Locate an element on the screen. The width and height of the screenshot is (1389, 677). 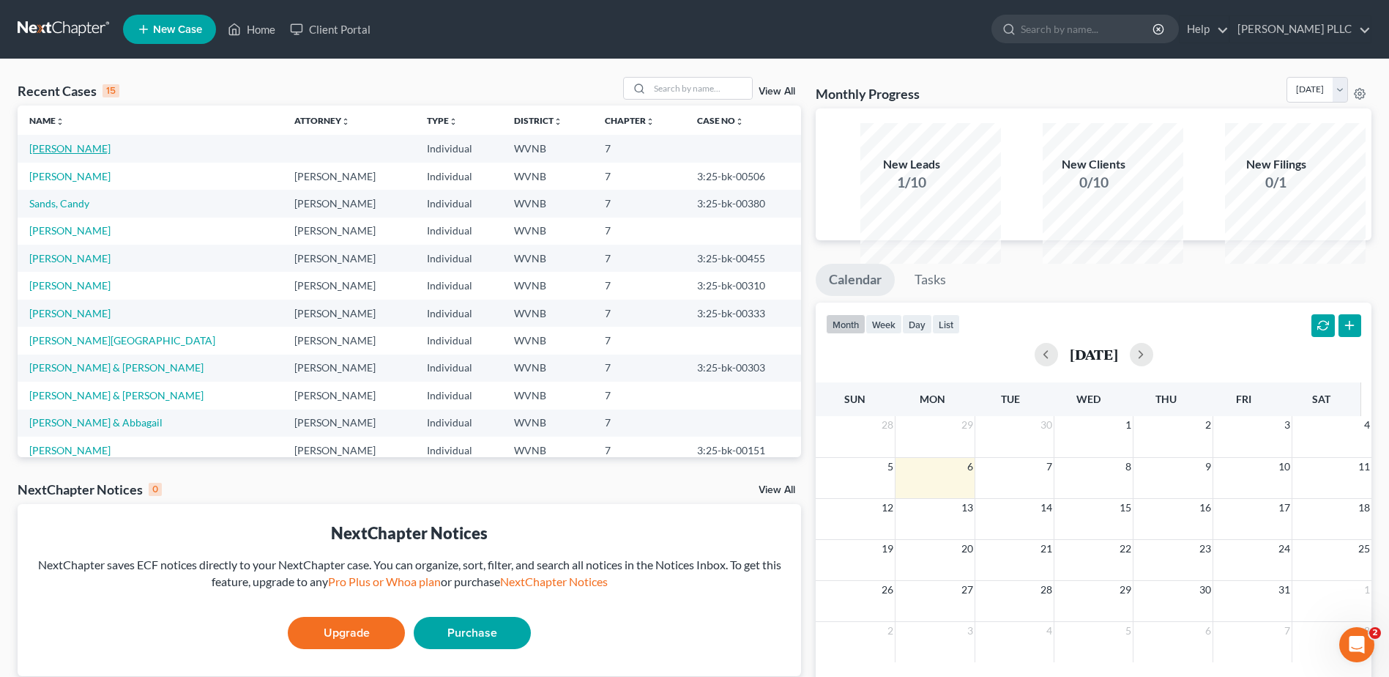
button: week is located at coordinates (884, 324).